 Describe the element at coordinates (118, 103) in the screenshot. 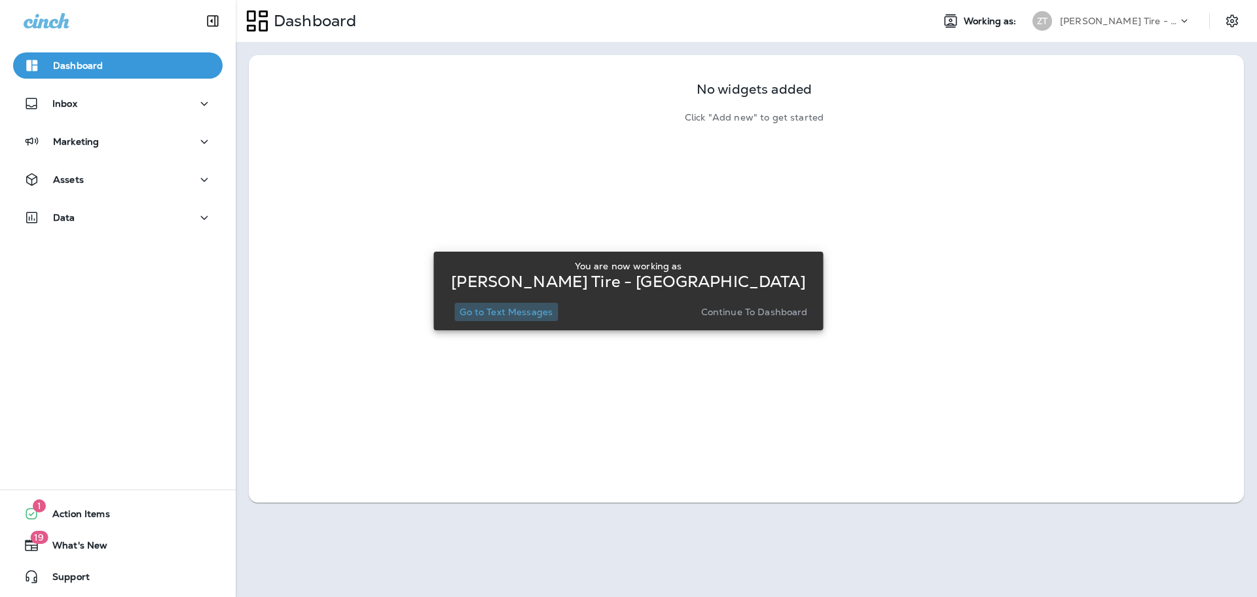

I see `button: Inbox` at that location.